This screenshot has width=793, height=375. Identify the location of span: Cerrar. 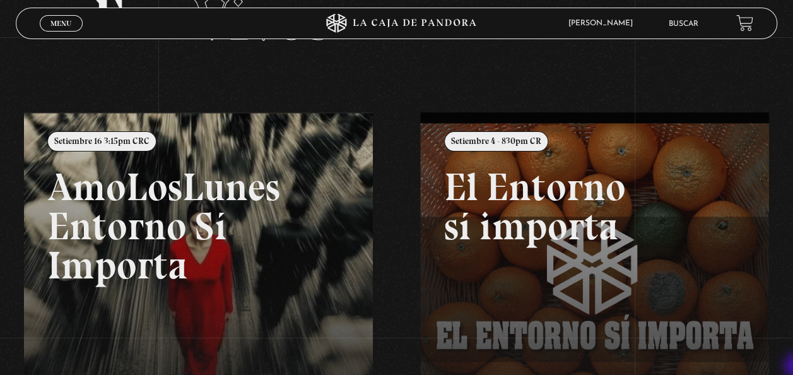
(61, 35).